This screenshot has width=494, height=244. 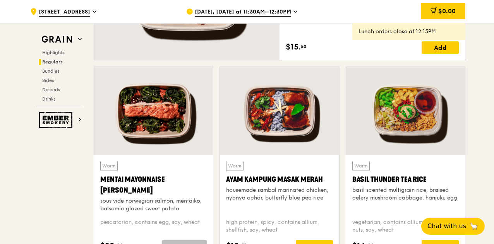 What do you see at coordinates (409, 32) in the screenshot?
I see `div: Lunch orders close at 12:15PM` at bounding box center [409, 32].